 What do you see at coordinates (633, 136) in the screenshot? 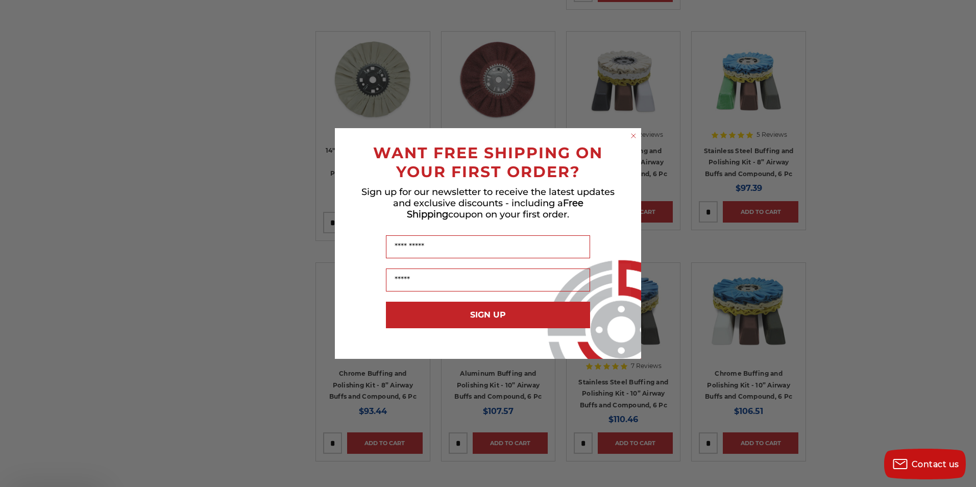
I see `button: Close dialog` at bounding box center [633, 136].